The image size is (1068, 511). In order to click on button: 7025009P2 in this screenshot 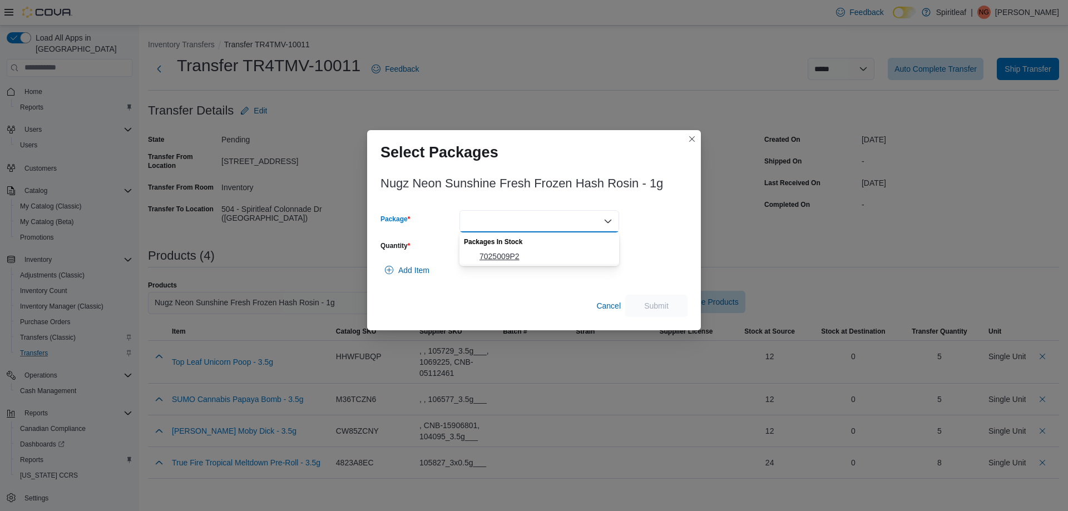, I will do `click(539, 256)`.